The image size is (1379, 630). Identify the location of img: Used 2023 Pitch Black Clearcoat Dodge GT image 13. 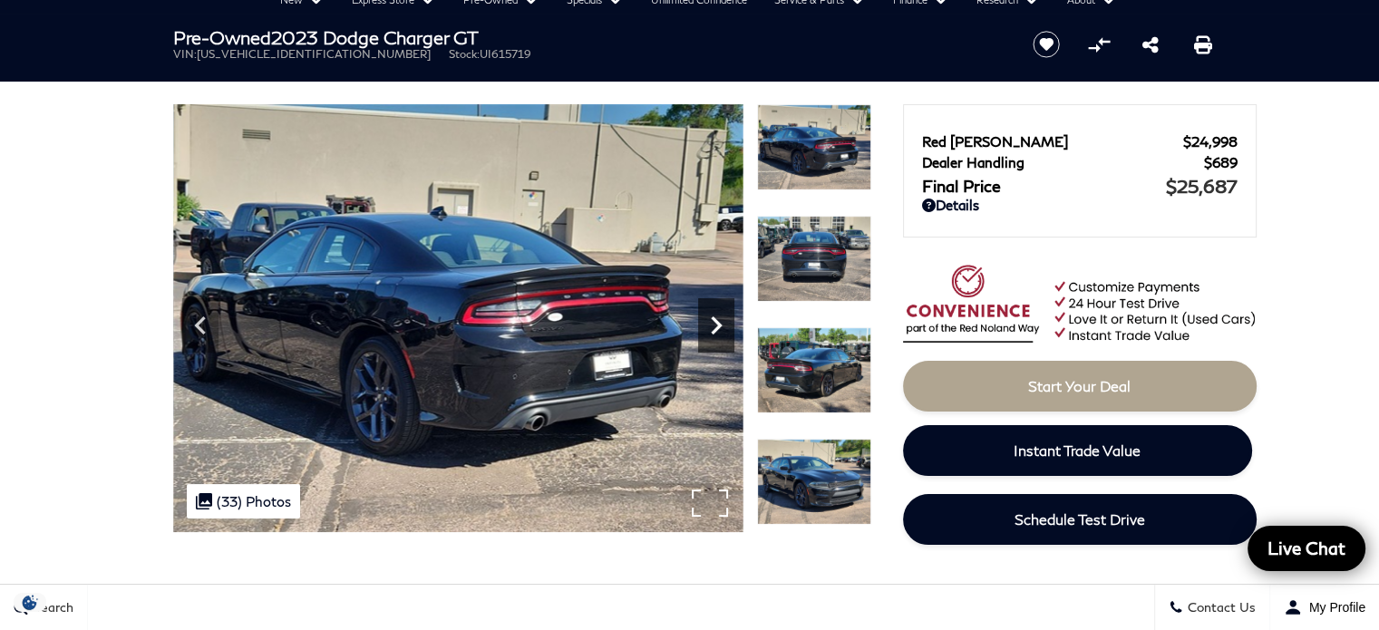
(814, 370).